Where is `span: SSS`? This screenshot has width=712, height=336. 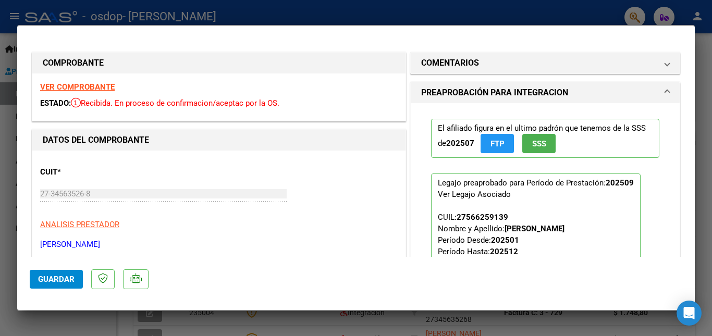
span: SSS is located at coordinates (539, 144).